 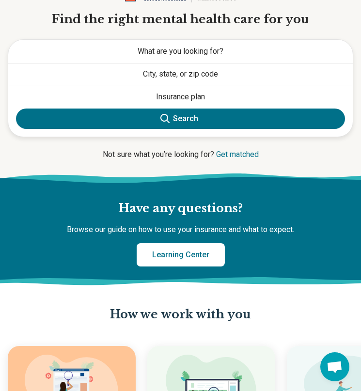 I want to click on p: Browse our guide on how to use your insurance and what to expect., so click(x=180, y=230).